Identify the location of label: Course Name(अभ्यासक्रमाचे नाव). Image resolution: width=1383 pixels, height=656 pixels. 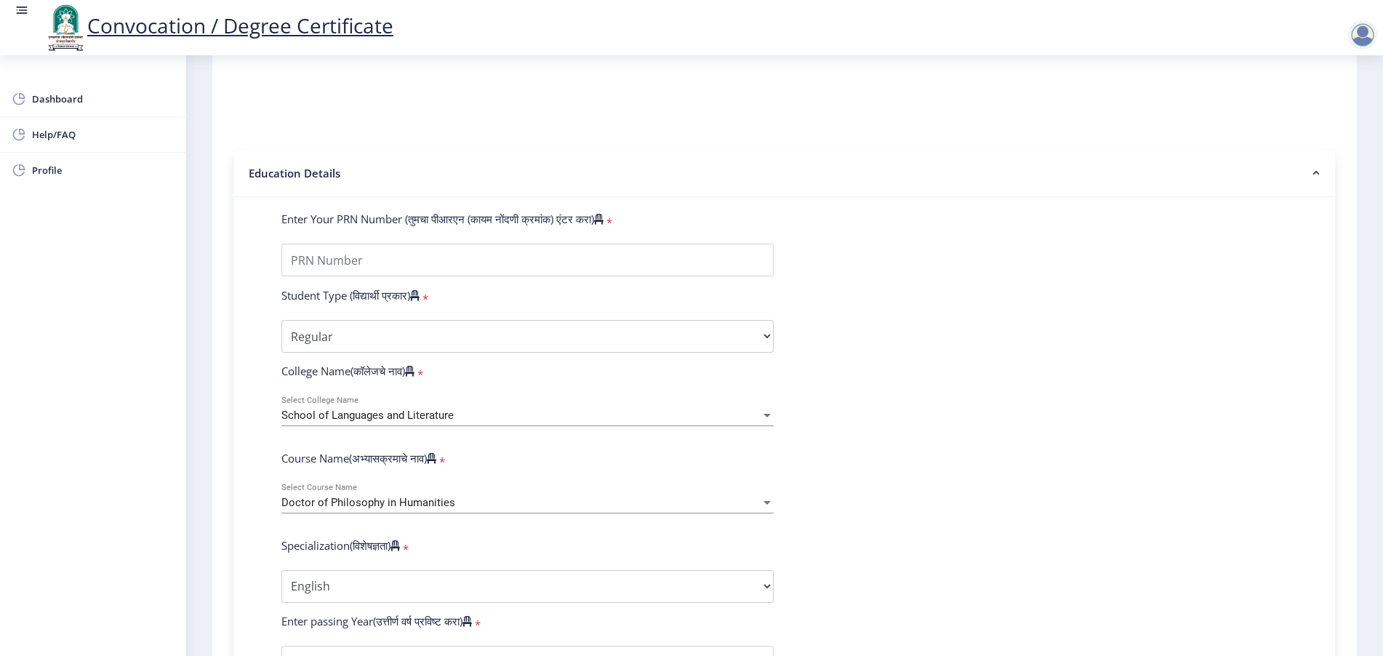
(359, 458).